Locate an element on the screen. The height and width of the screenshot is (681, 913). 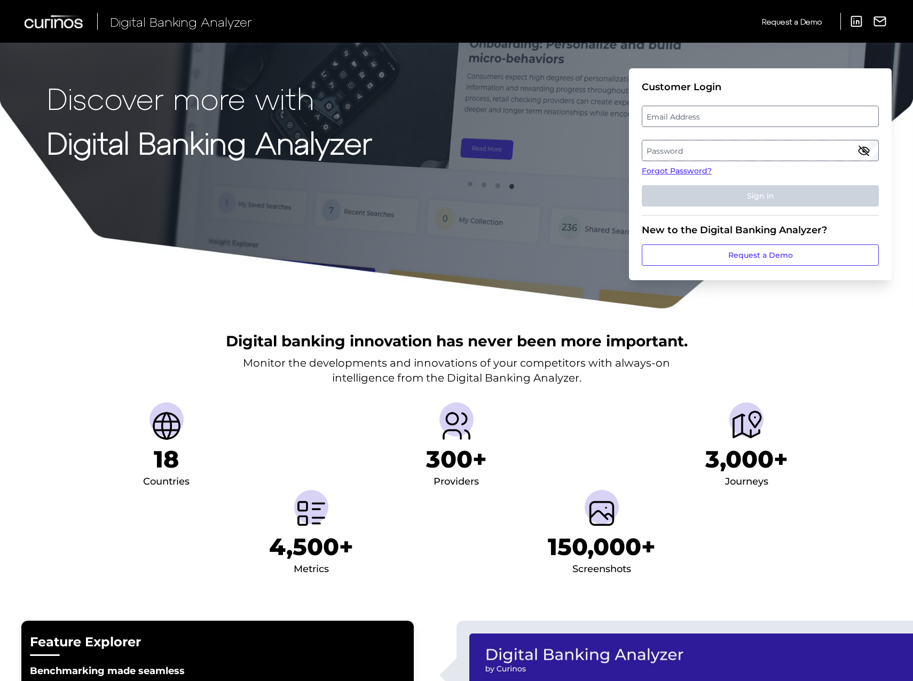
img: Screenshots is located at coordinates (601, 513).